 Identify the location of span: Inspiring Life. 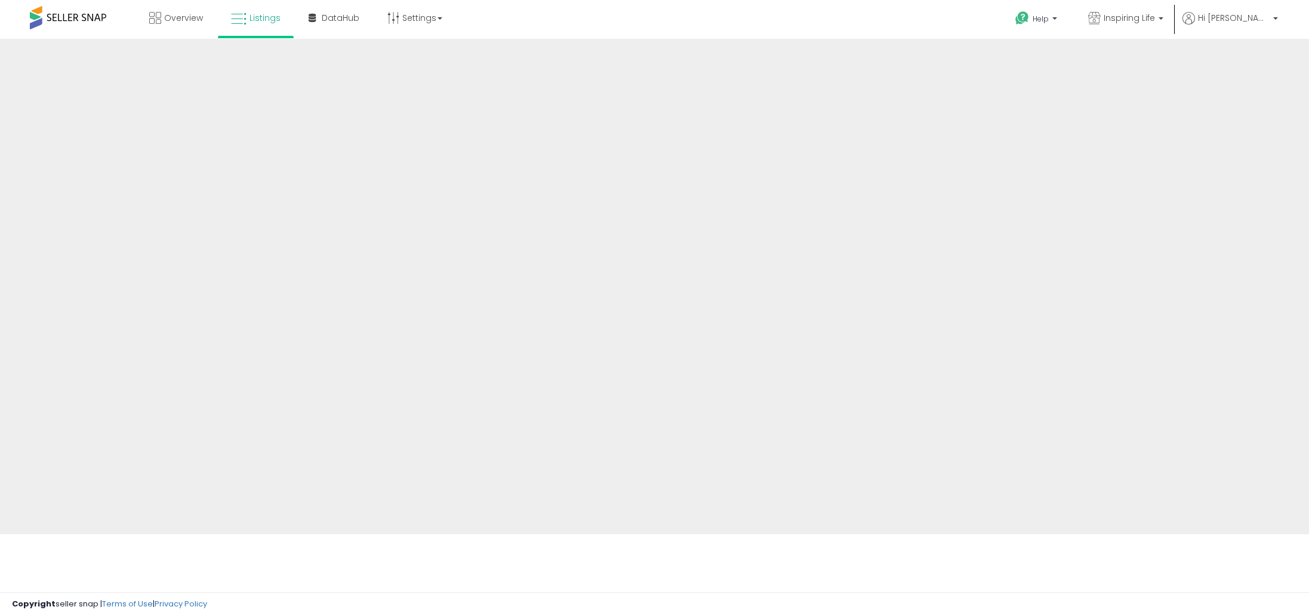
(1129, 18).